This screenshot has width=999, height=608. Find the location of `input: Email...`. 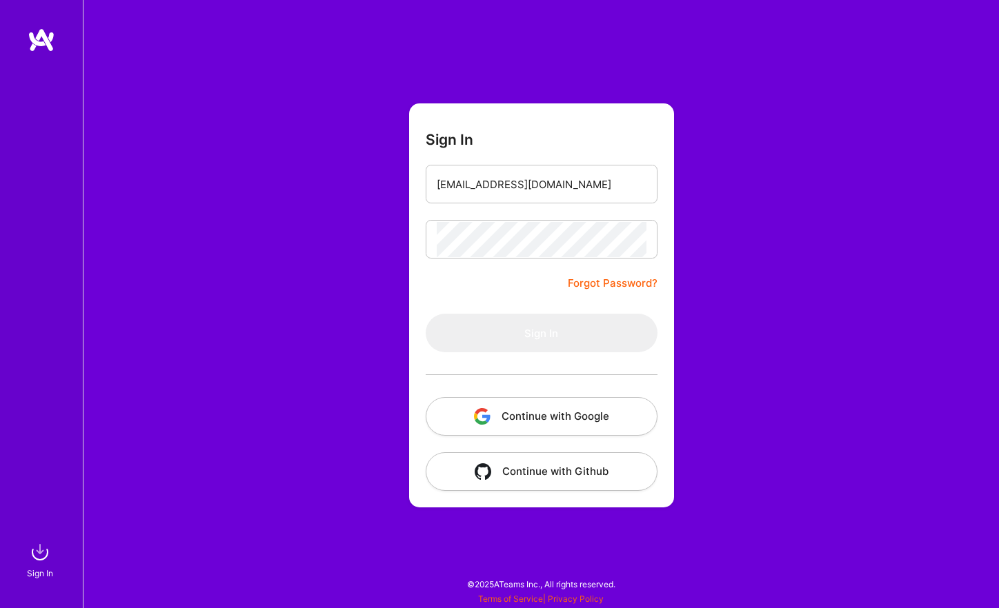

input: Email... is located at coordinates (541, 184).